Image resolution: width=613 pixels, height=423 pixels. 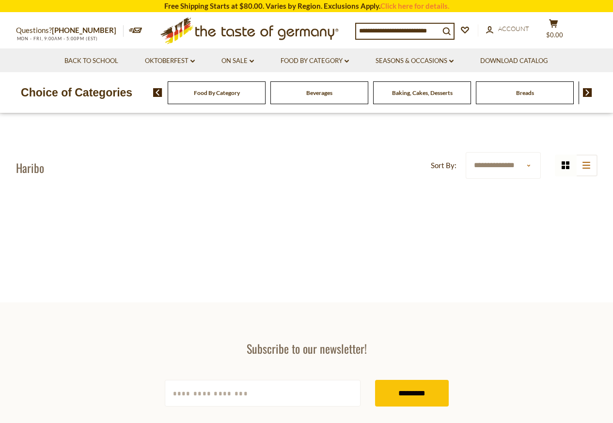 I want to click on p: Questions?, so click(x=70, y=31).